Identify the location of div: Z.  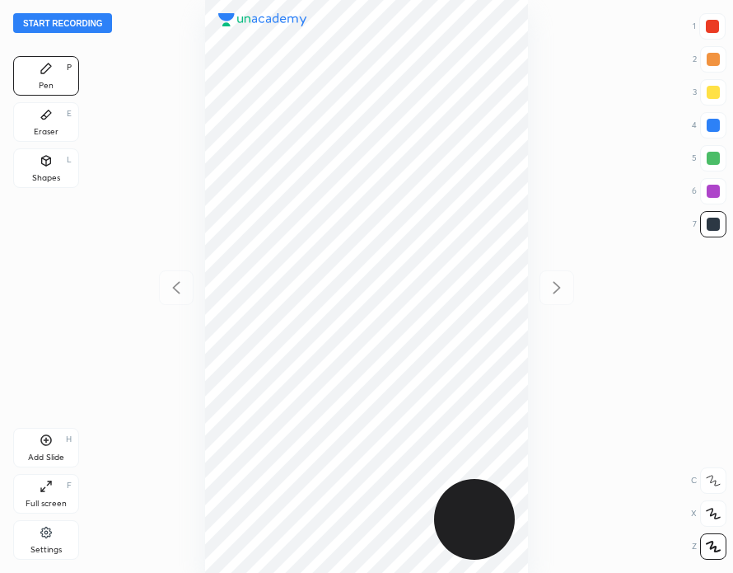
(709, 546).